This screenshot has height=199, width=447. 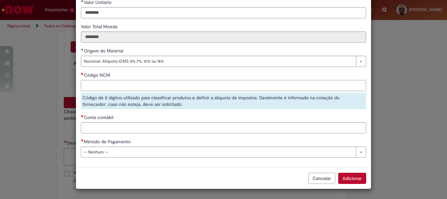 I want to click on button: Adicionar, so click(x=352, y=179).